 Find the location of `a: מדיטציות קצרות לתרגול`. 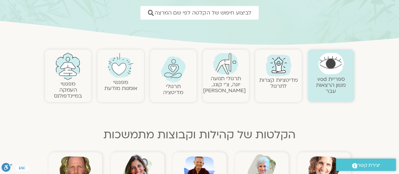

a: מדיטציות קצרות לתרגול is located at coordinates (279, 83).